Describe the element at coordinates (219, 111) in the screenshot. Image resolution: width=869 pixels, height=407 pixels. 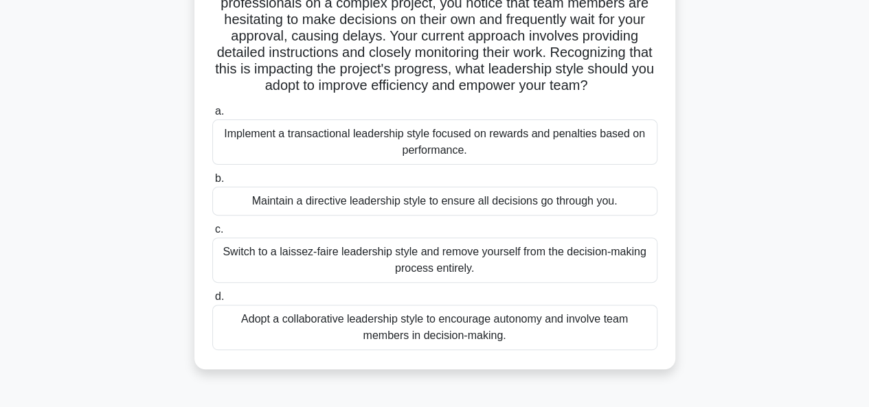
I see `span: a.` at that location.